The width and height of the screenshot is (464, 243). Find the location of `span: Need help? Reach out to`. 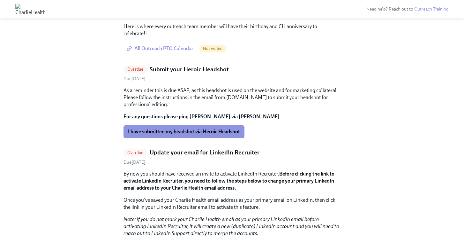

span: Need help? Reach out to is located at coordinates (408, 9).